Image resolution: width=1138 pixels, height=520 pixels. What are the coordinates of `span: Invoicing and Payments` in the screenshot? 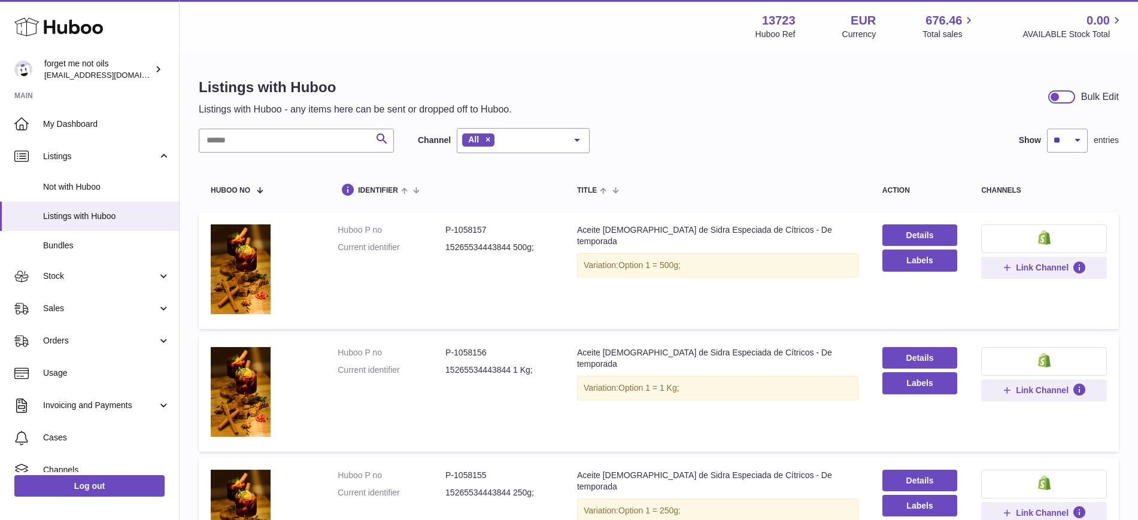 It's located at (100, 405).